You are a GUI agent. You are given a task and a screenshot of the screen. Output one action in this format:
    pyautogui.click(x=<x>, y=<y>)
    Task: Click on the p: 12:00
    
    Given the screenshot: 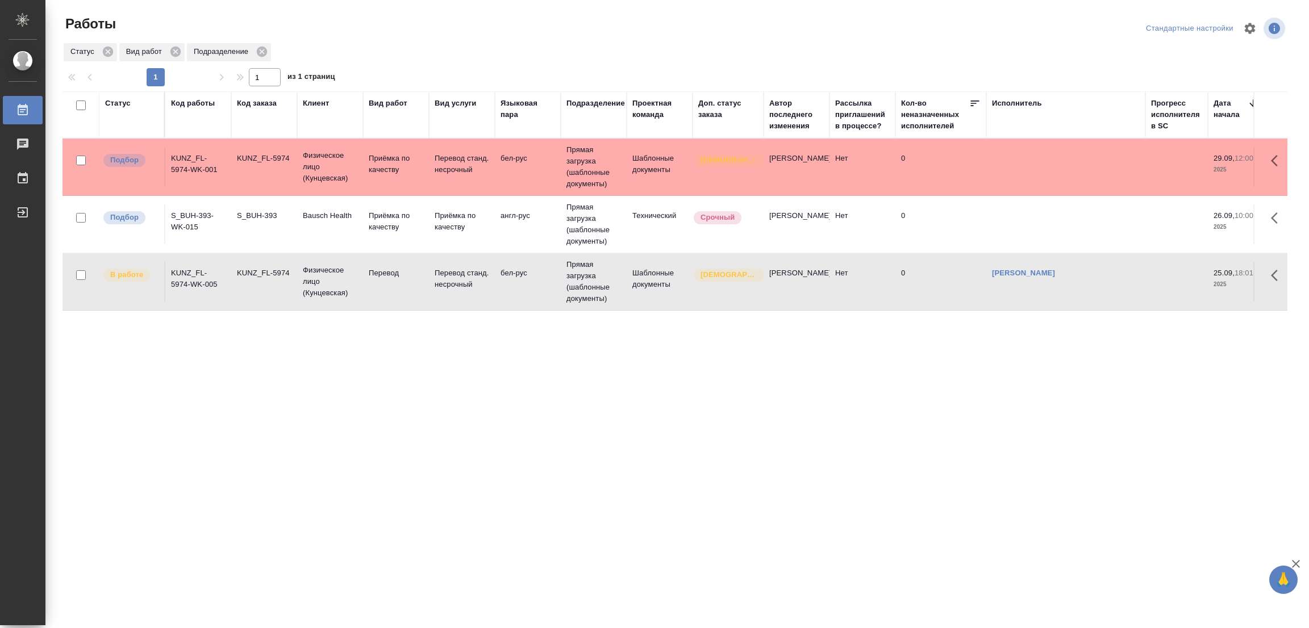 What is the action you would take?
    pyautogui.click(x=1244, y=158)
    